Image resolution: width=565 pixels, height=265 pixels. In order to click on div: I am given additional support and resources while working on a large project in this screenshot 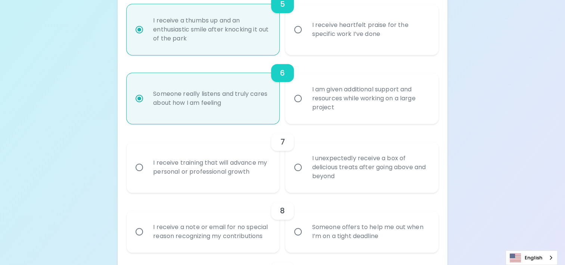, I will do `click(370, 98)`.